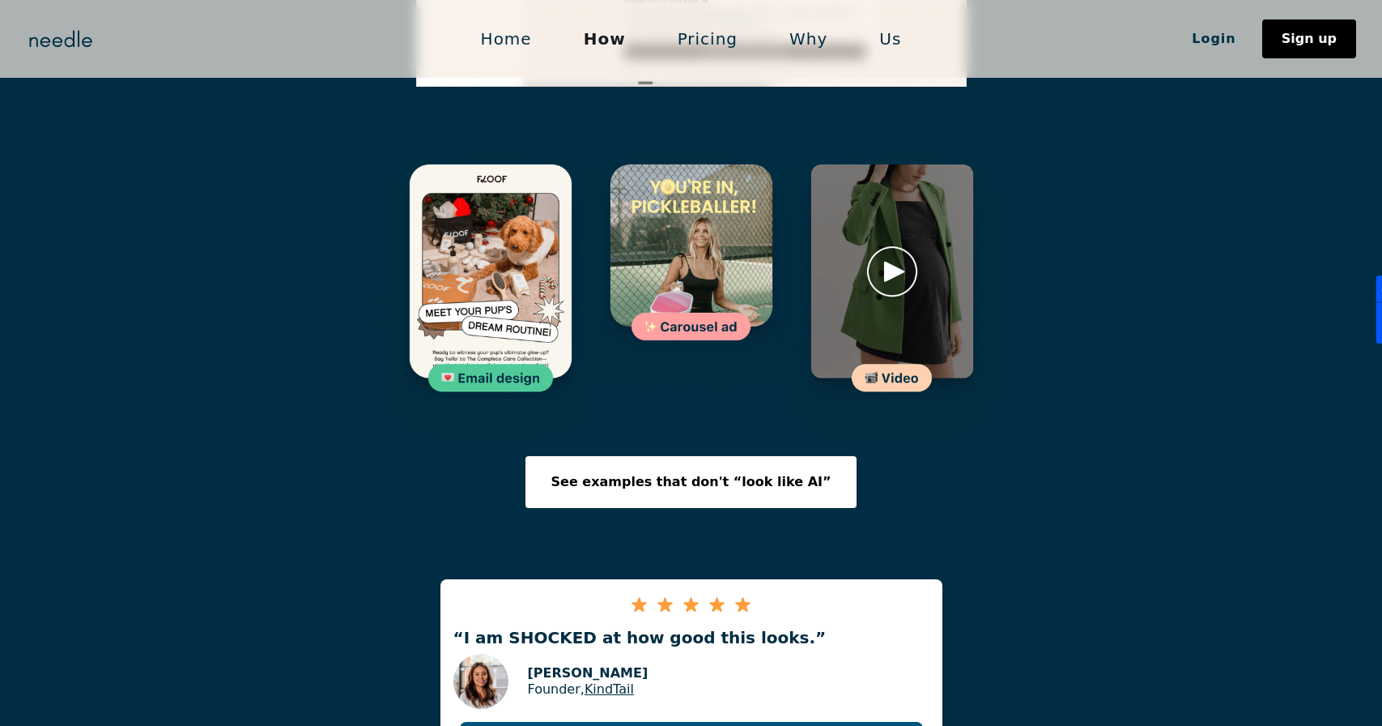 This screenshot has height=726, width=1382. I want to click on a: See examples that don't “look like AI”, so click(692, 482).